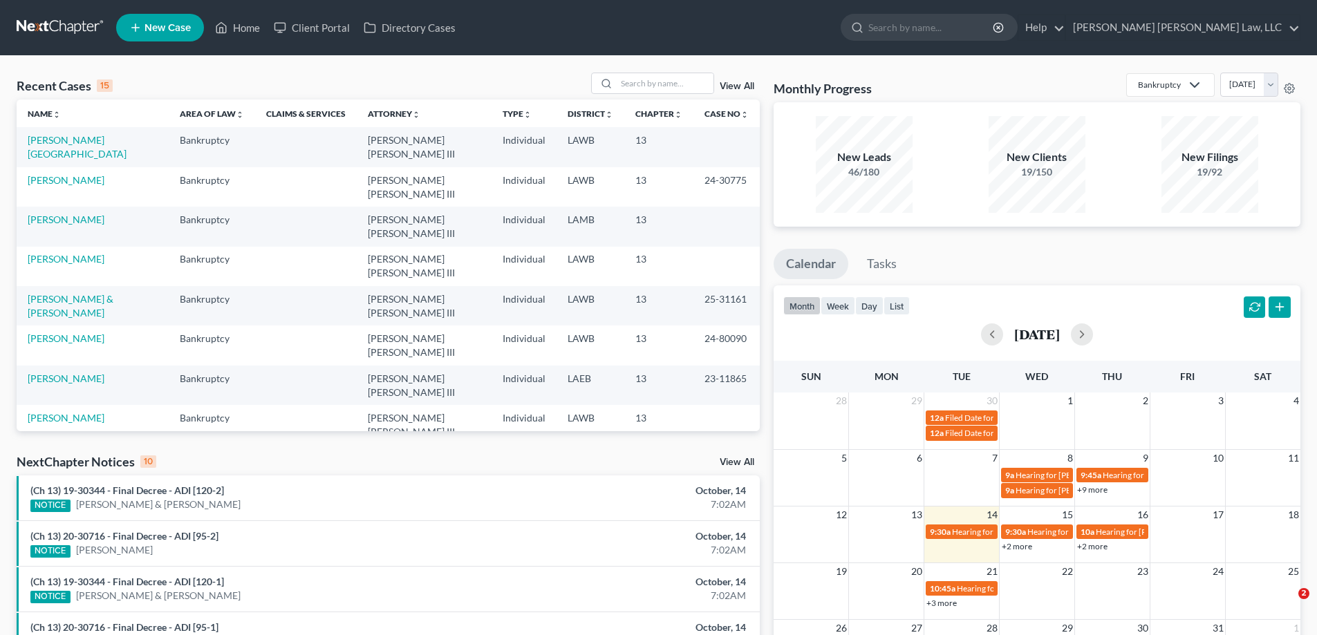 The image size is (1317, 635). I want to click on span: 11, so click(1294, 458).